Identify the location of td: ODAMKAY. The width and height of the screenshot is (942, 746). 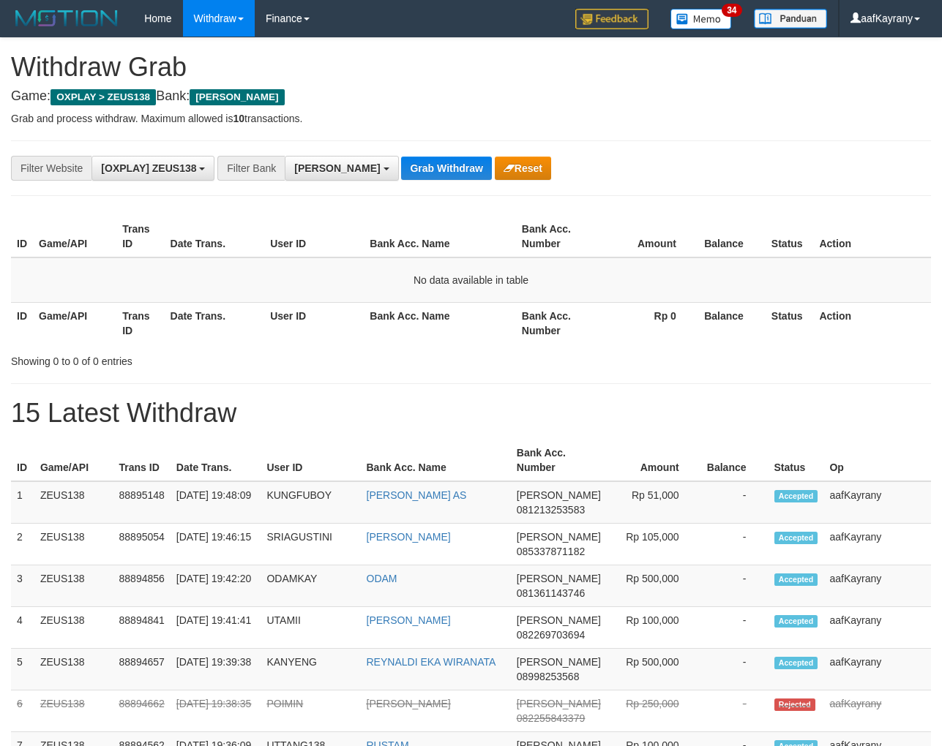
(310, 586).